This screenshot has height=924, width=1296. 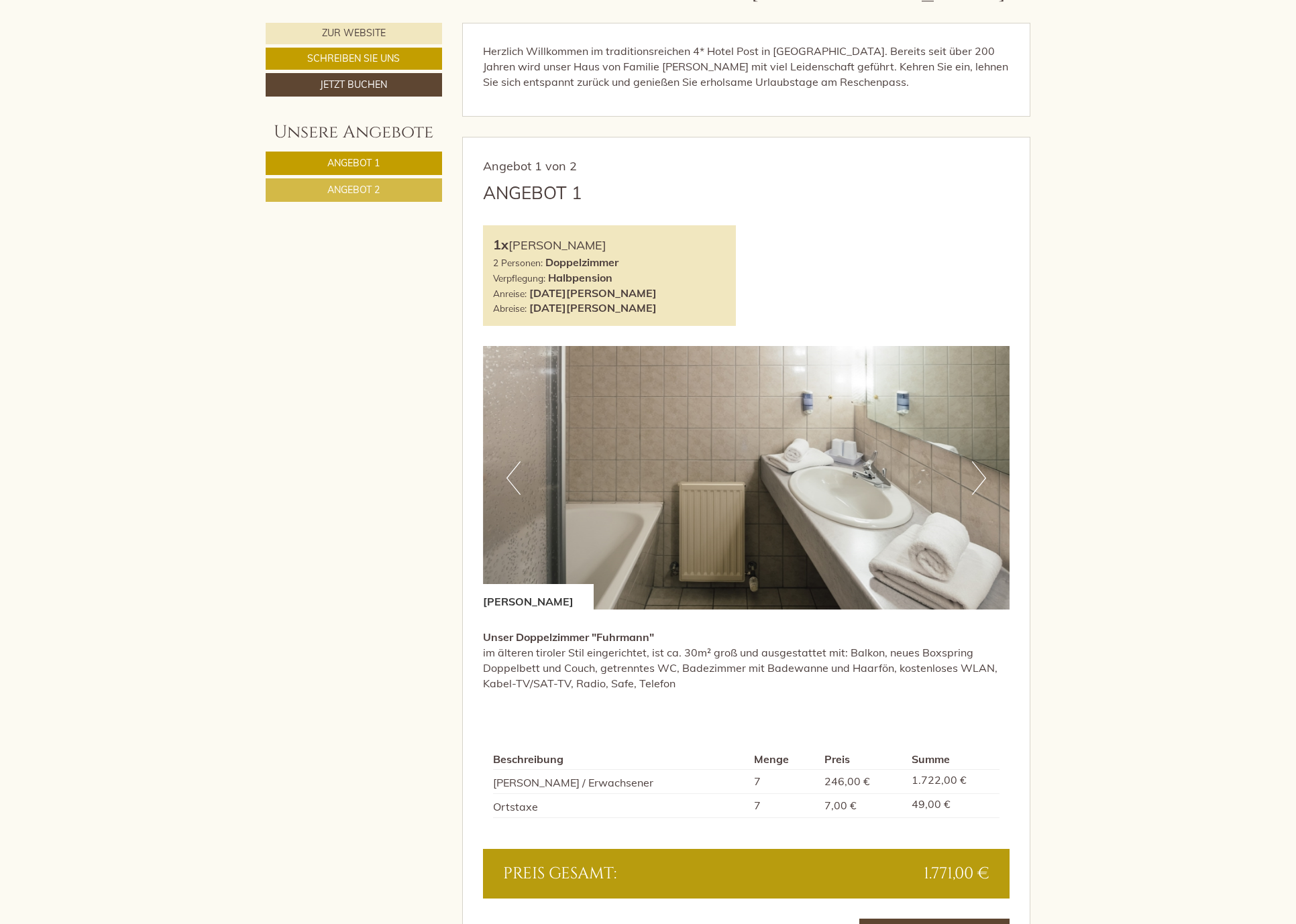 What do you see at coordinates (582, 262) in the screenshot?
I see `b: Doppelzimmer` at bounding box center [582, 262].